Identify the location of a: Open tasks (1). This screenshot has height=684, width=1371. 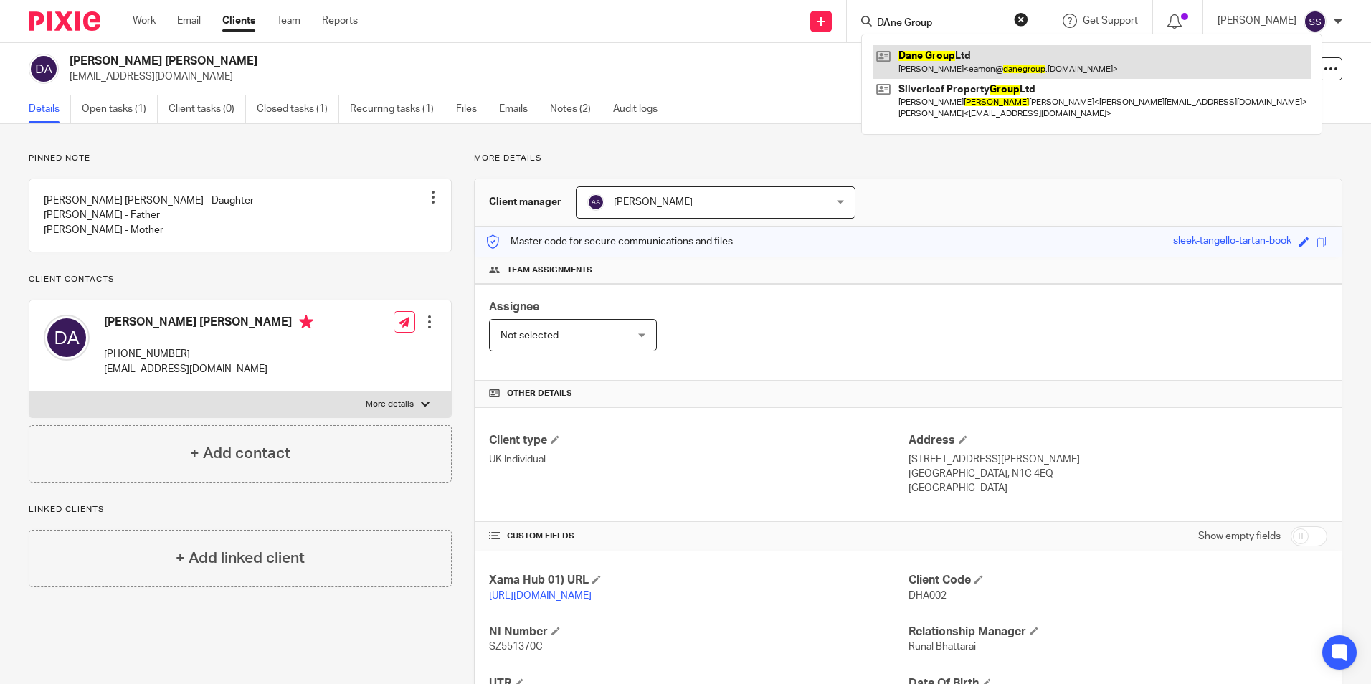
(120, 109).